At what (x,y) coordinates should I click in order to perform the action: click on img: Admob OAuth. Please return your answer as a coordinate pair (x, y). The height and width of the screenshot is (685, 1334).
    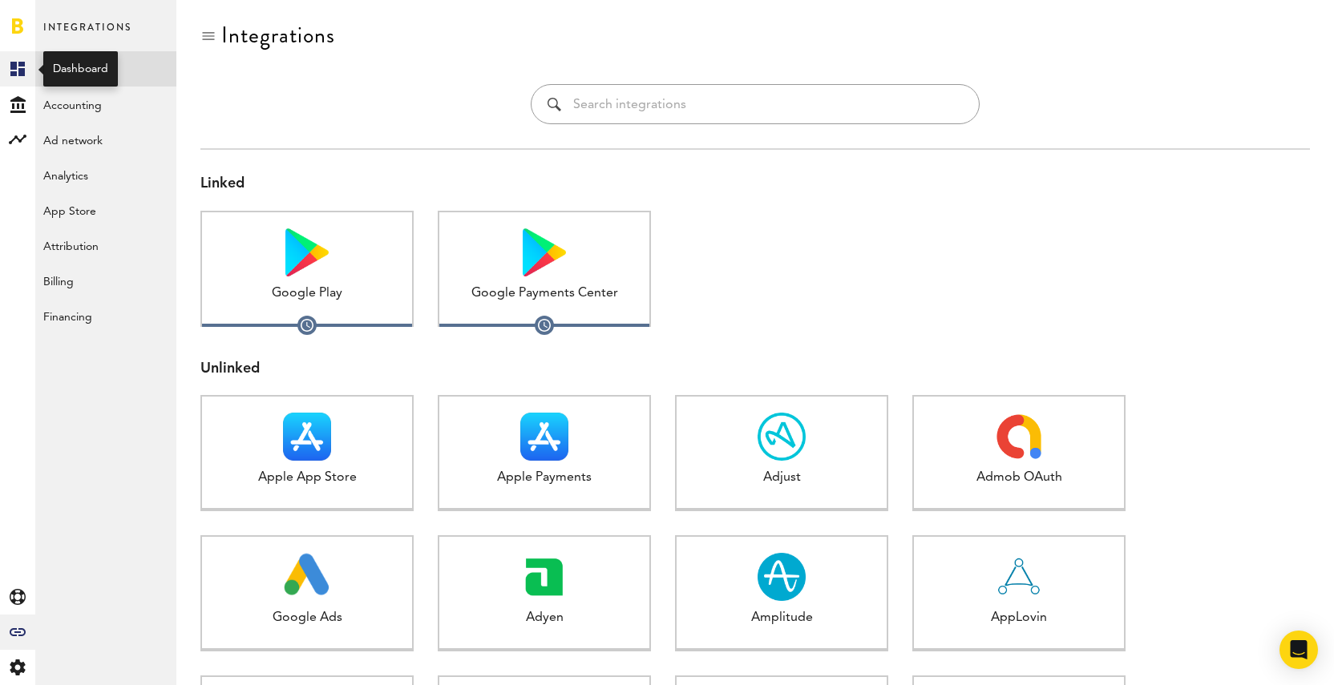
    Looking at the image, I should click on (1019, 437).